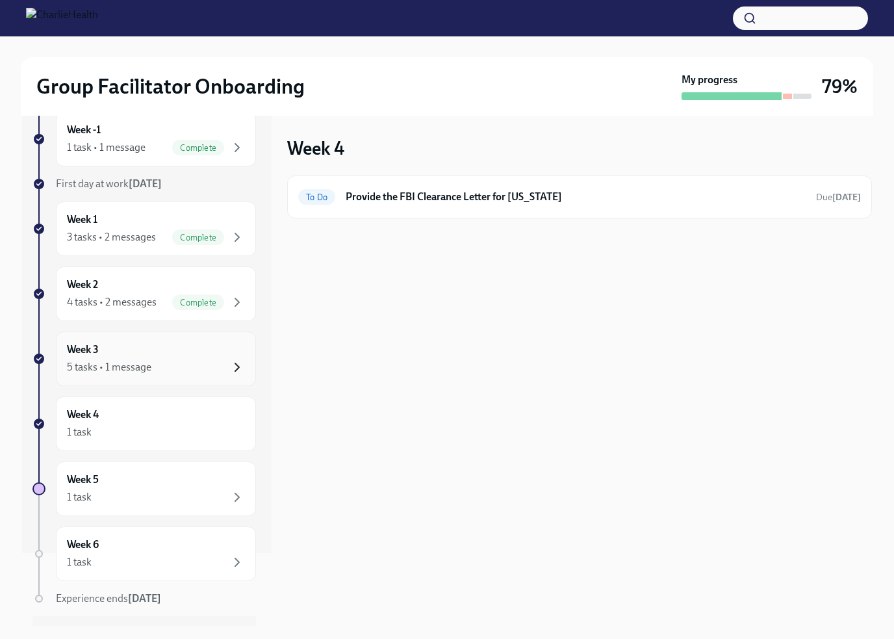 Image resolution: width=894 pixels, height=639 pixels. Describe the element at coordinates (82, 285) in the screenshot. I see `h6: Week 2` at that location.